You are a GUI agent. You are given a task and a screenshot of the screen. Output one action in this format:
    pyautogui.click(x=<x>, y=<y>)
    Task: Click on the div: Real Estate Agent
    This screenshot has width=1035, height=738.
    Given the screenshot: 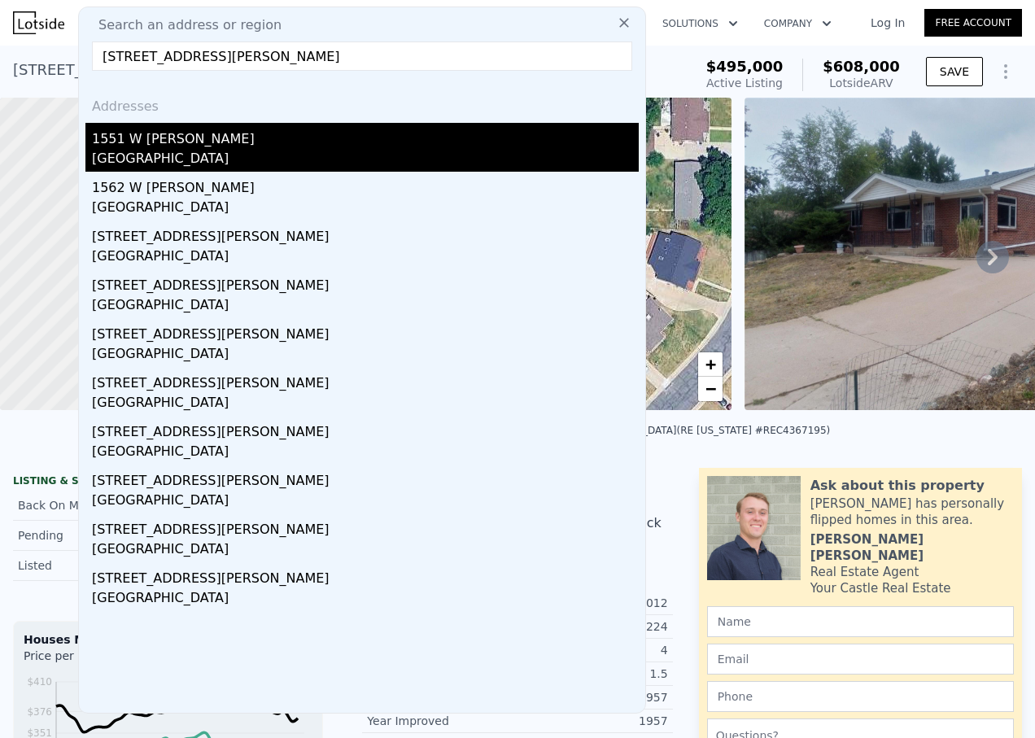 What is the action you would take?
    pyautogui.click(x=865, y=572)
    